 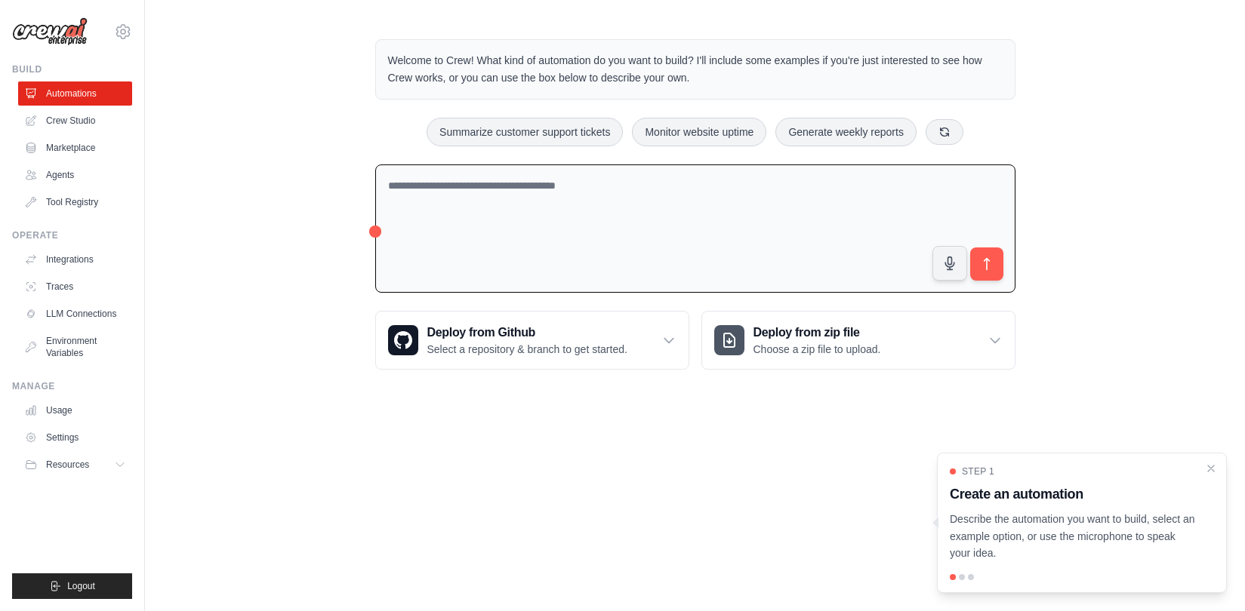 I want to click on p: Choose a zip file to upload., so click(x=817, y=349).